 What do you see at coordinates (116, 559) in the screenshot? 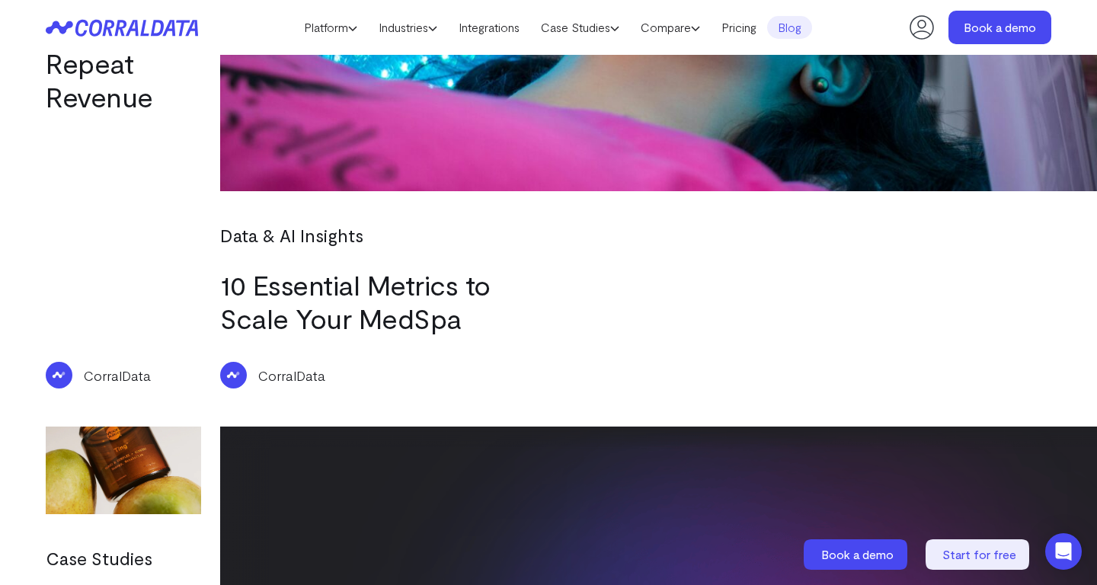
I see `div: Case Studies` at bounding box center [116, 559].